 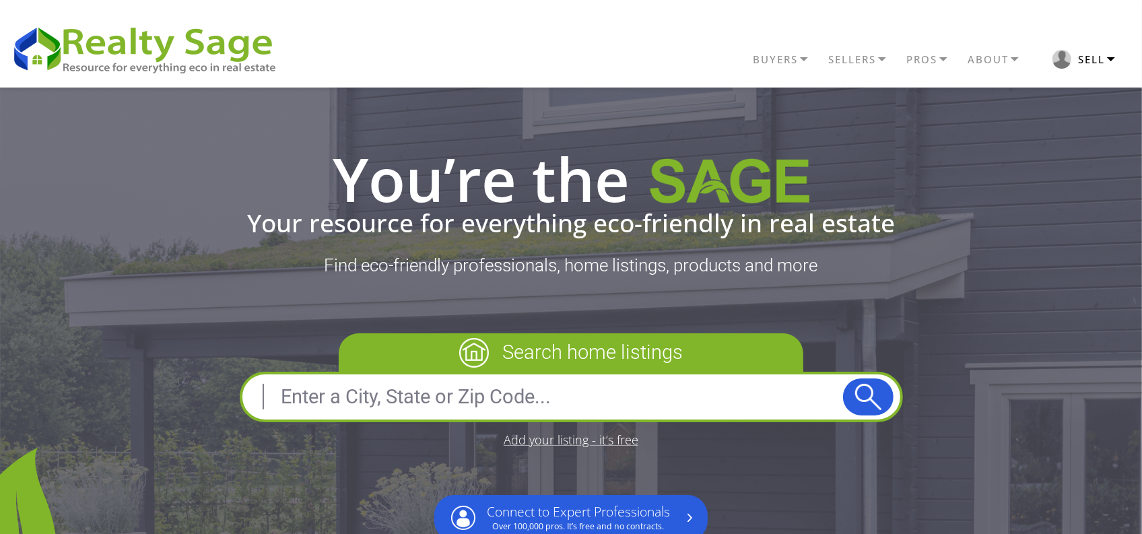 I want to click on div: Your resource for everything eco-friendly in real estate, so click(x=571, y=222).